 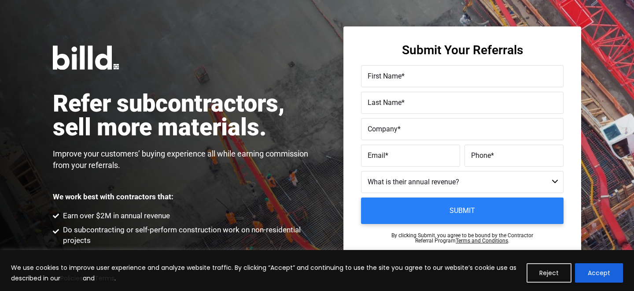 I want to click on h1: Refer subcontractors, sell more materials., so click(x=185, y=115).